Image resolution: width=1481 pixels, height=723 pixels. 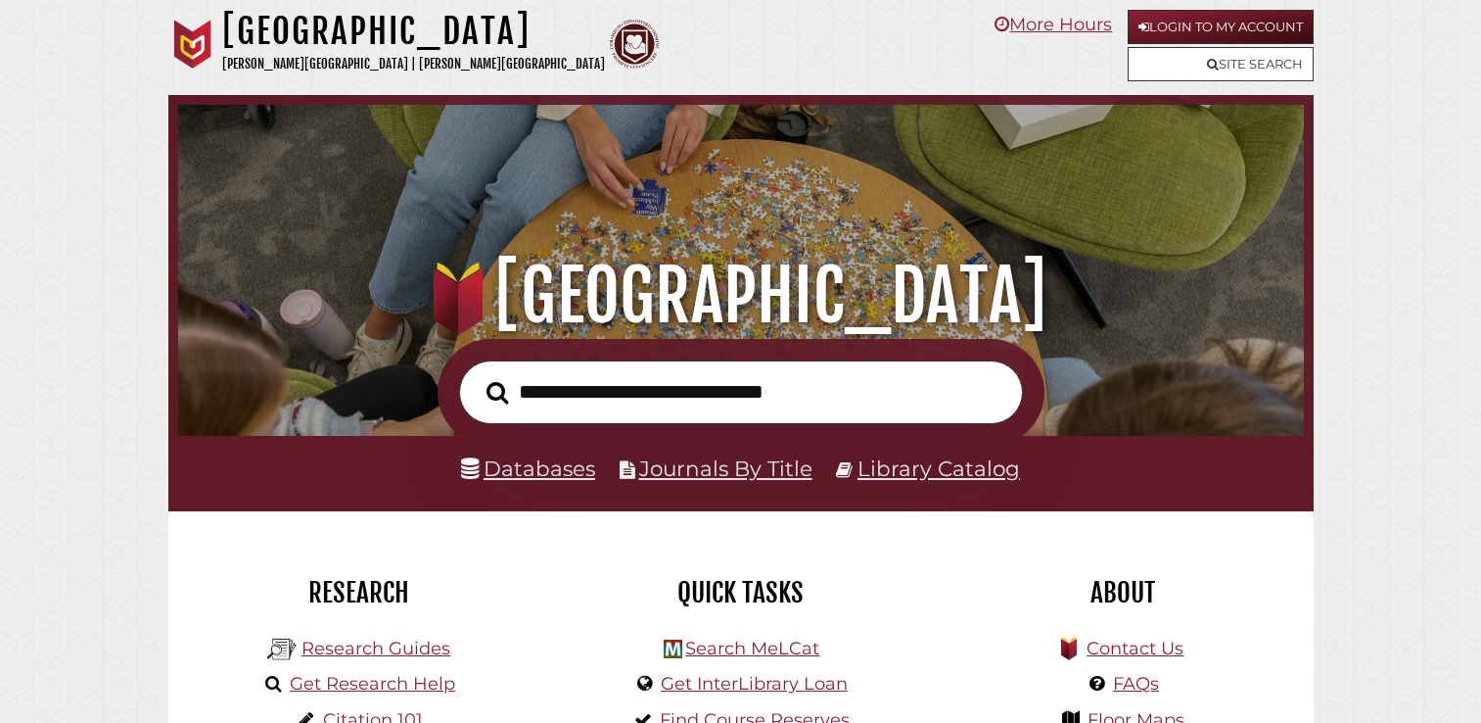 What do you see at coordinates (726, 468) in the screenshot?
I see `a: Journals By Title` at bounding box center [726, 468].